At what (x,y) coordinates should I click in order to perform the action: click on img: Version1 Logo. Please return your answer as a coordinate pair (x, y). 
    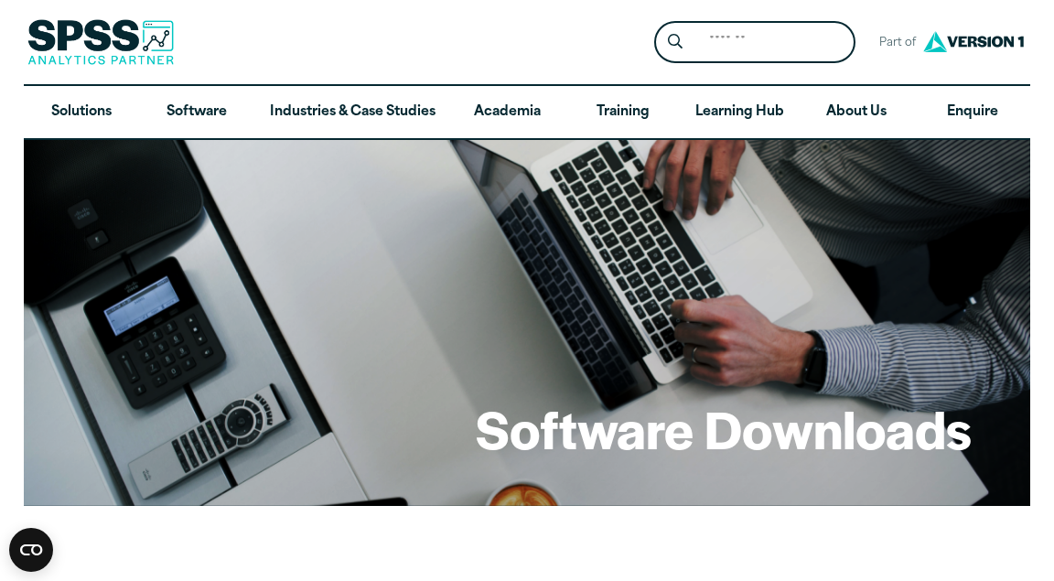
    Looking at the image, I should click on (973, 41).